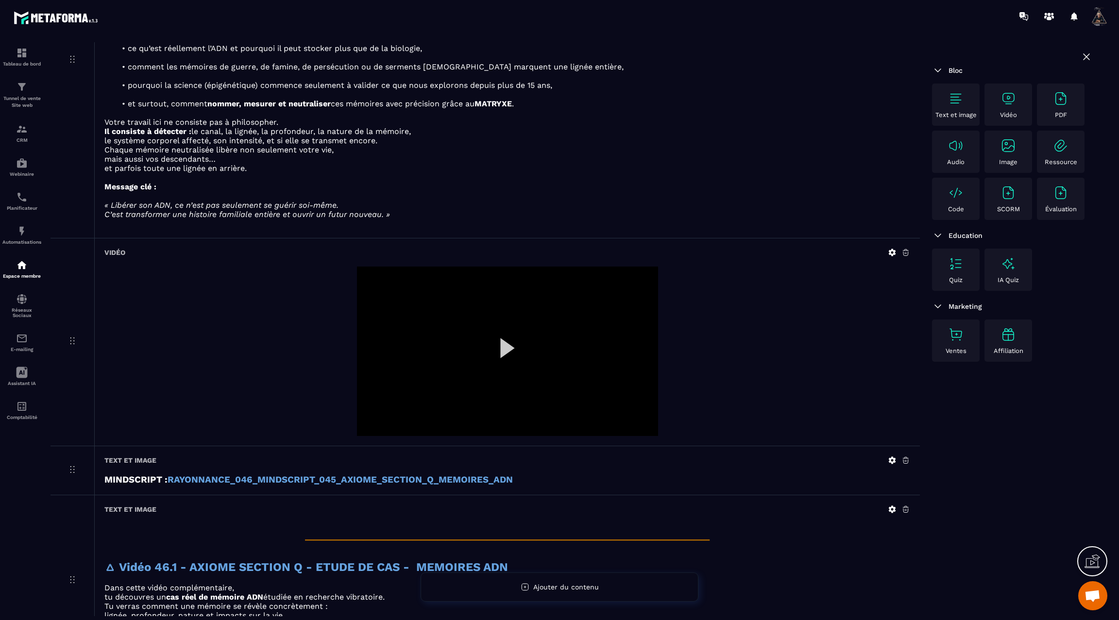 This screenshot has height=620, width=1119. What do you see at coordinates (22, 167) in the screenshot?
I see `a: automationsautomationsWebinaire` at bounding box center [22, 167].